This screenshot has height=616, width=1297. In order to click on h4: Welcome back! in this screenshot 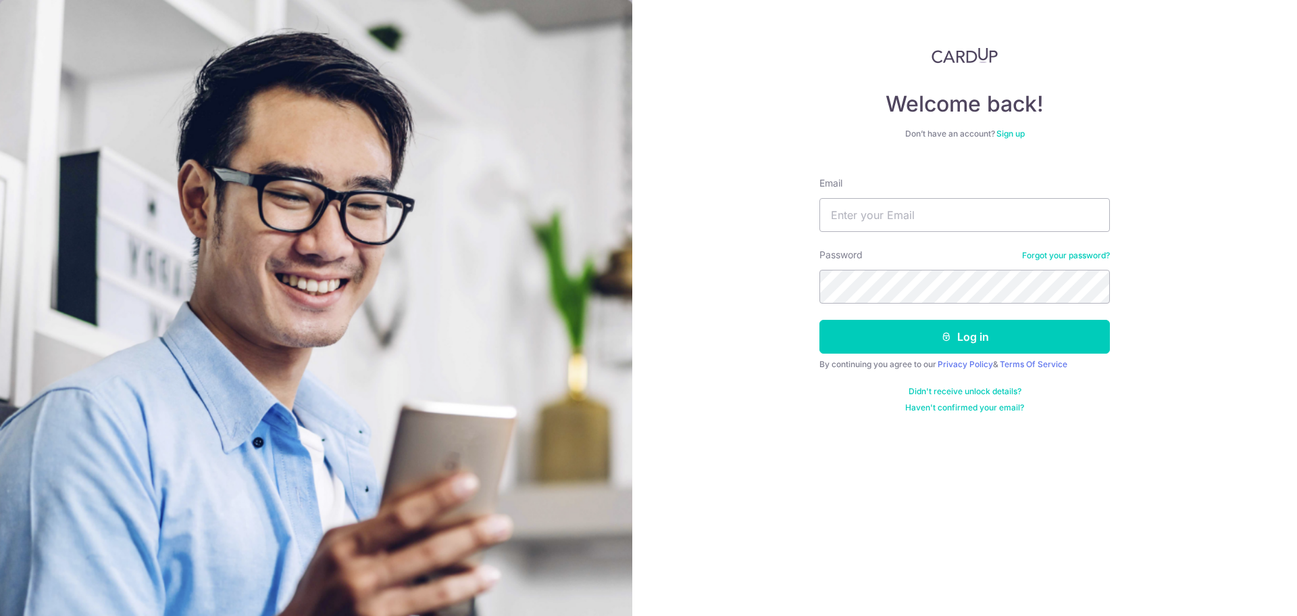, I will do `click(965, 104)`.